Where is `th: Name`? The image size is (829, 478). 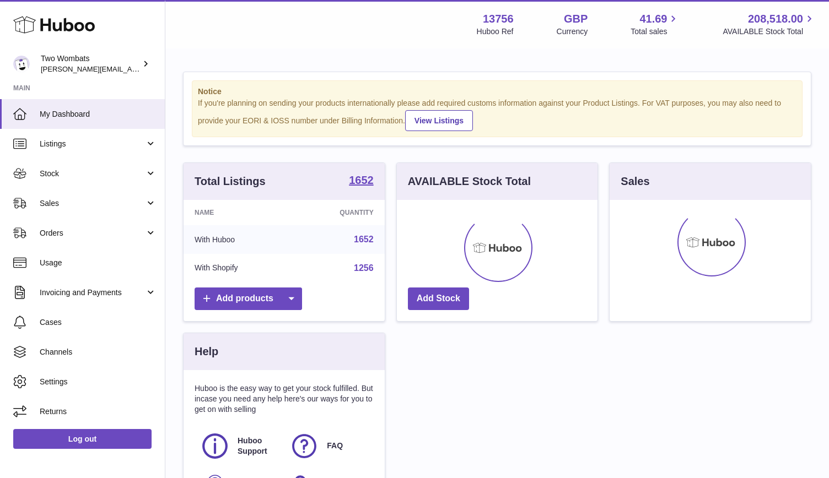 th: Name is located at coordinates (237, 213).